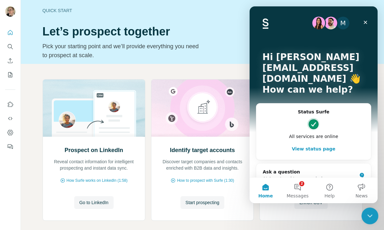 This screenshot has height=230, width=384. Describe the element at coordinates (80, 190) in the screenshot. I see `span: Help` at that location.